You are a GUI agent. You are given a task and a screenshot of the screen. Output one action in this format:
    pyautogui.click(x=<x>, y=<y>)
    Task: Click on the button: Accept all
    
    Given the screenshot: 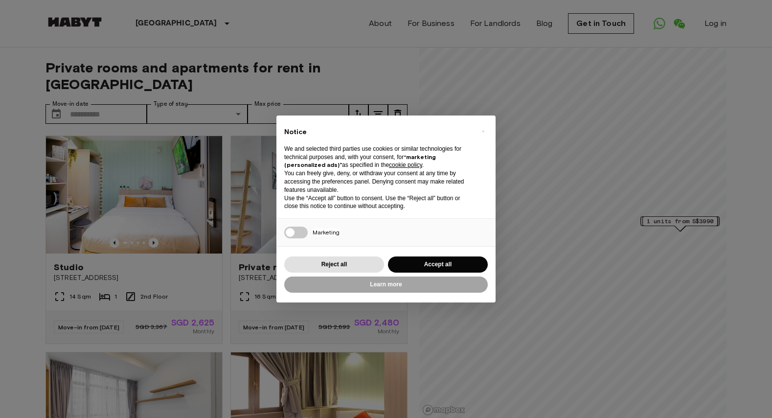 What is the action you would take?
    pyautogui.click(x=438, y=264)
    